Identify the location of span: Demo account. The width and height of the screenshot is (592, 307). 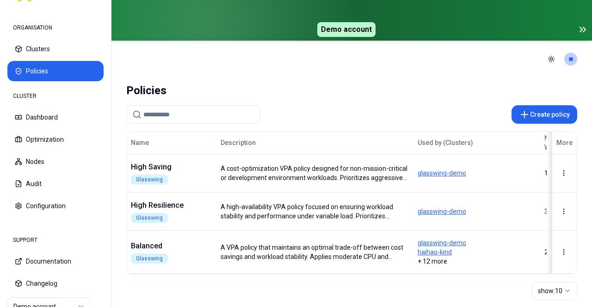
(346, 30).